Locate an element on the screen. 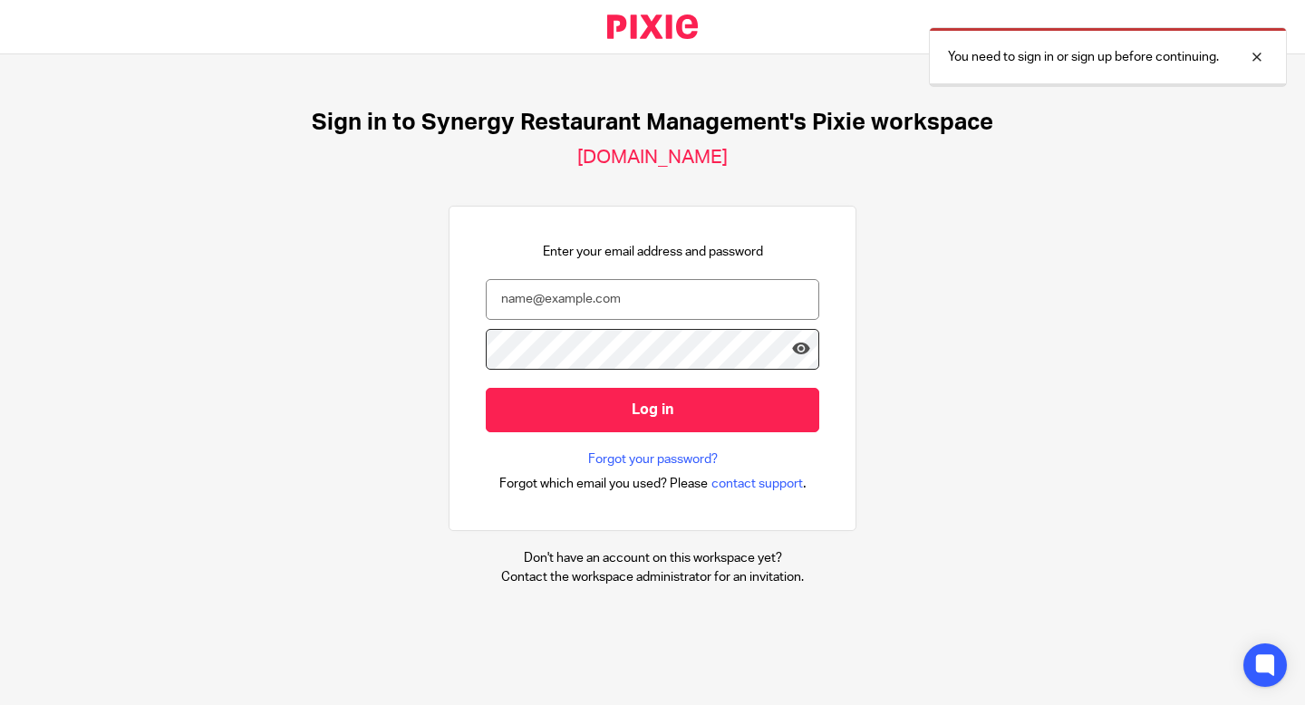  h1: Sign in to Synergy Restaurant Management's Pixie workspace is located at coordinates (652, 122).